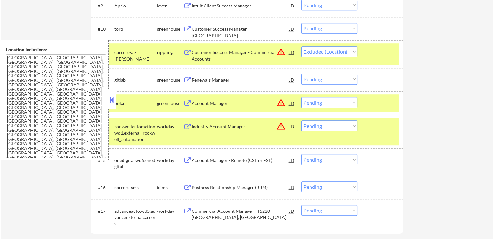 Image resolution: width=493 pixels, height=239 pixels. What do you see at coordinates (135, 6) in the screenshot?
I see `div: Aprio` at bounding box center [135, 6].